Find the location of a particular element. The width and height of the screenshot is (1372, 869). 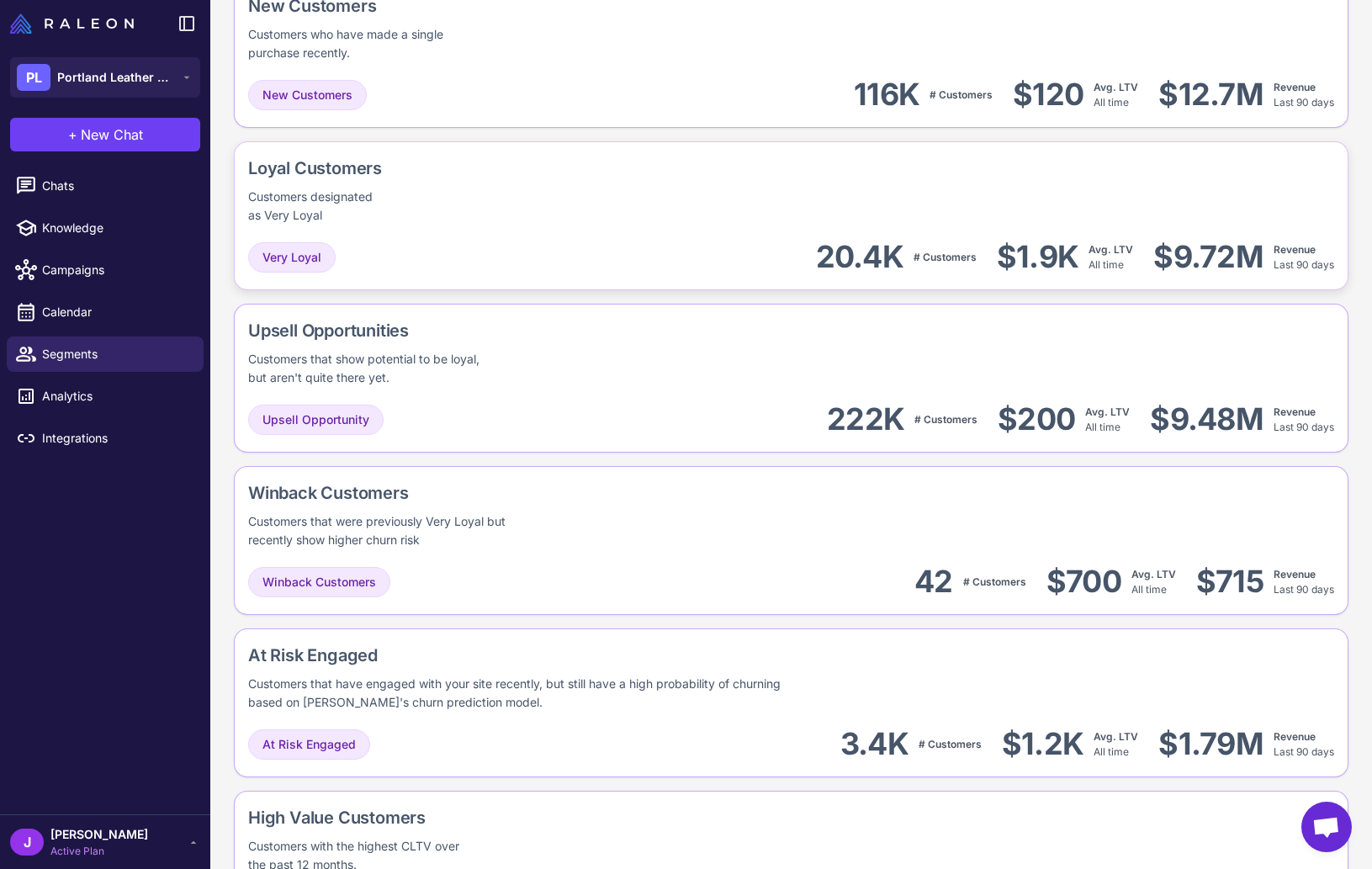

span: Portland Leather Goods is located at coordinates (117, 77).